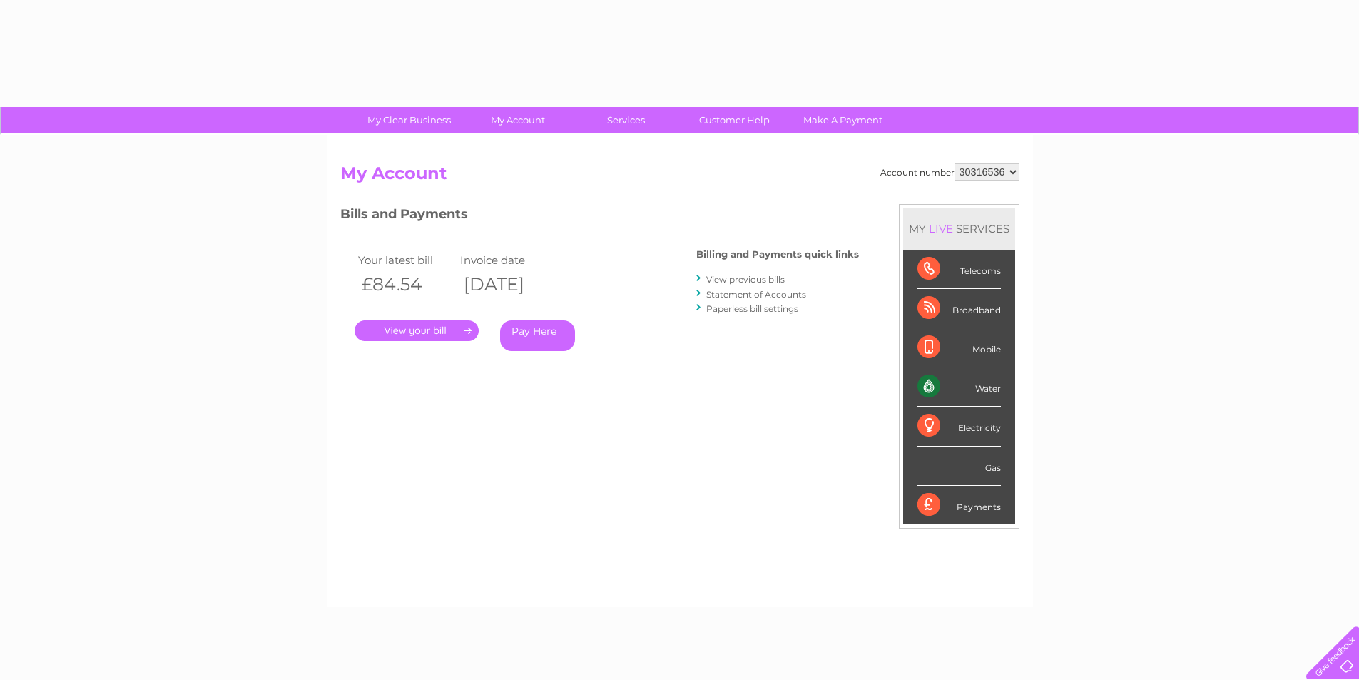 The height and width of the screenshot is (680, 1359). Describe the element at coordinates (777, 254) in the screenshot. I see `h4: Billing and Payments quick links` at that location.